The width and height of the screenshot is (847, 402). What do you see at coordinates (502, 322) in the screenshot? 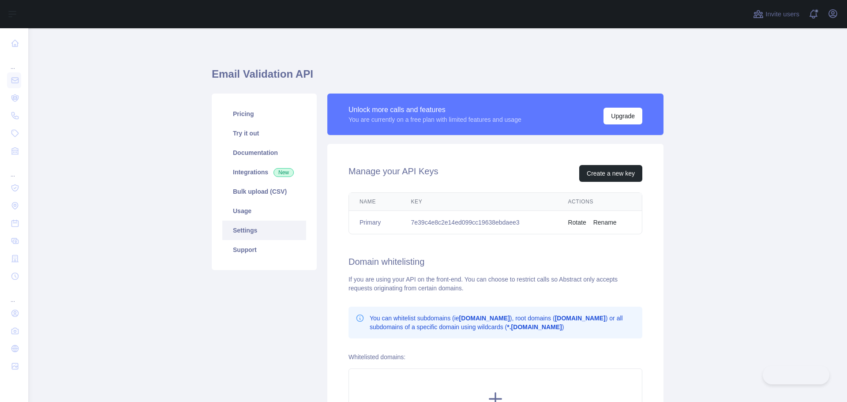
I see `p: You can whitelist subdomains (ie ), root domains ( ) or all subdomains of a specific domain using...` at bounding box center [502, 322].